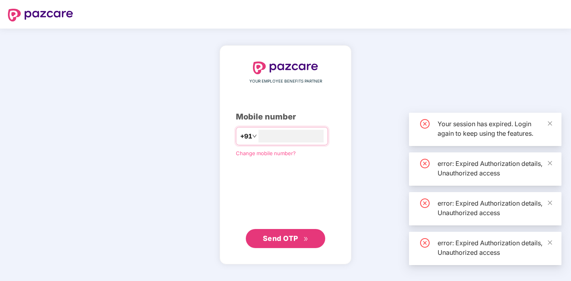 The image size is (571, 281). What do you see at coordinates (280, 238) in the screenshot?
I see `span: Send OTP` at bounding box center [280, 238].